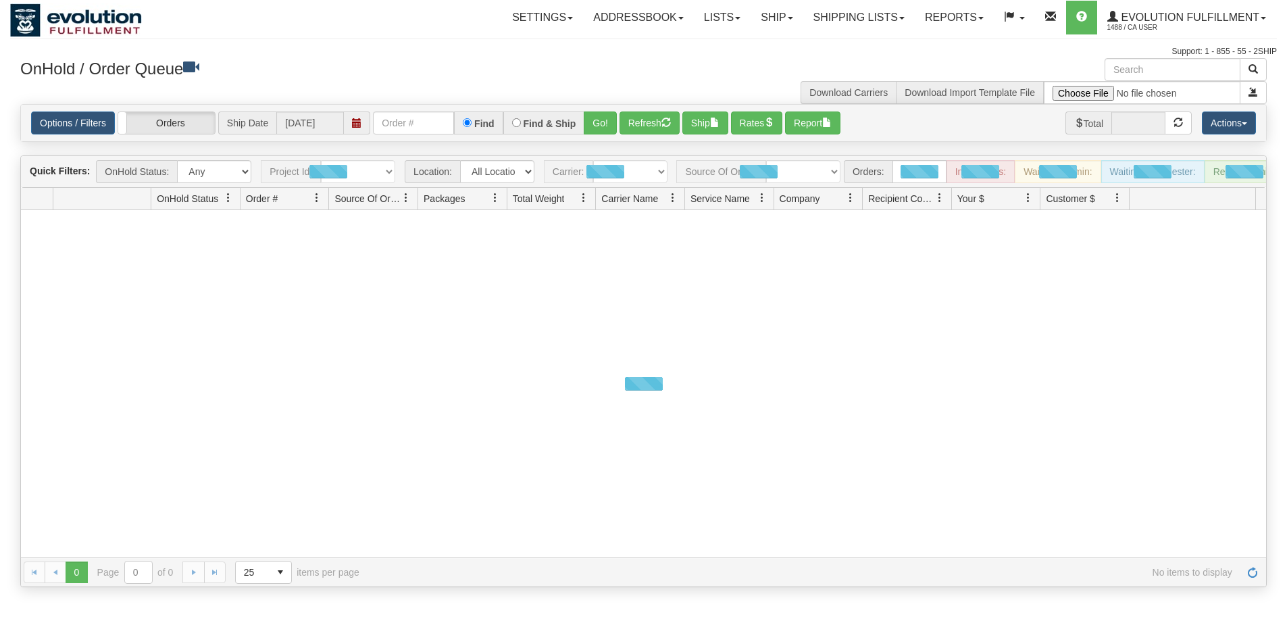 Image resolution: width=1287 pixels, height=621 pixels. Describe the element at coordinates (406, 198) in the screenshot. I see `a: Source Of Order filter column settings` at that location.